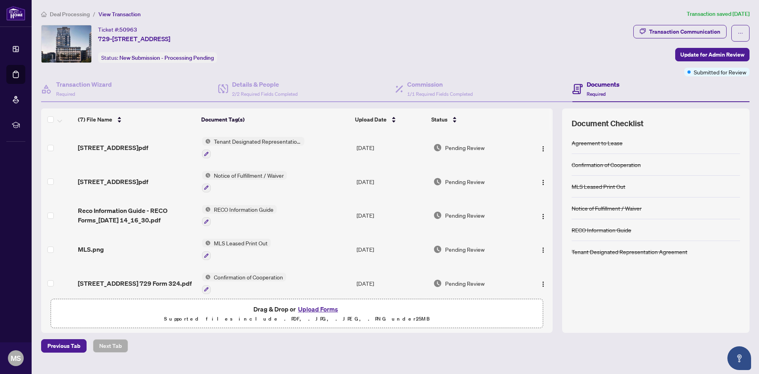 This screenshot has height=374, width=759. I want to click on span: Drag & Drop or, so click(297, 309).